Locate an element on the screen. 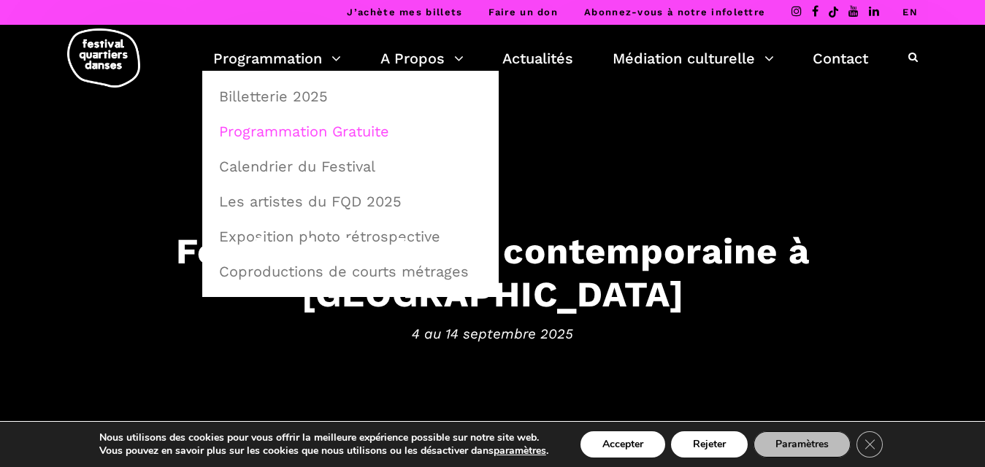 Image resolution: width=985 pixels, height=467 pixels. a: Actualités is located at coordinates (537, 58).